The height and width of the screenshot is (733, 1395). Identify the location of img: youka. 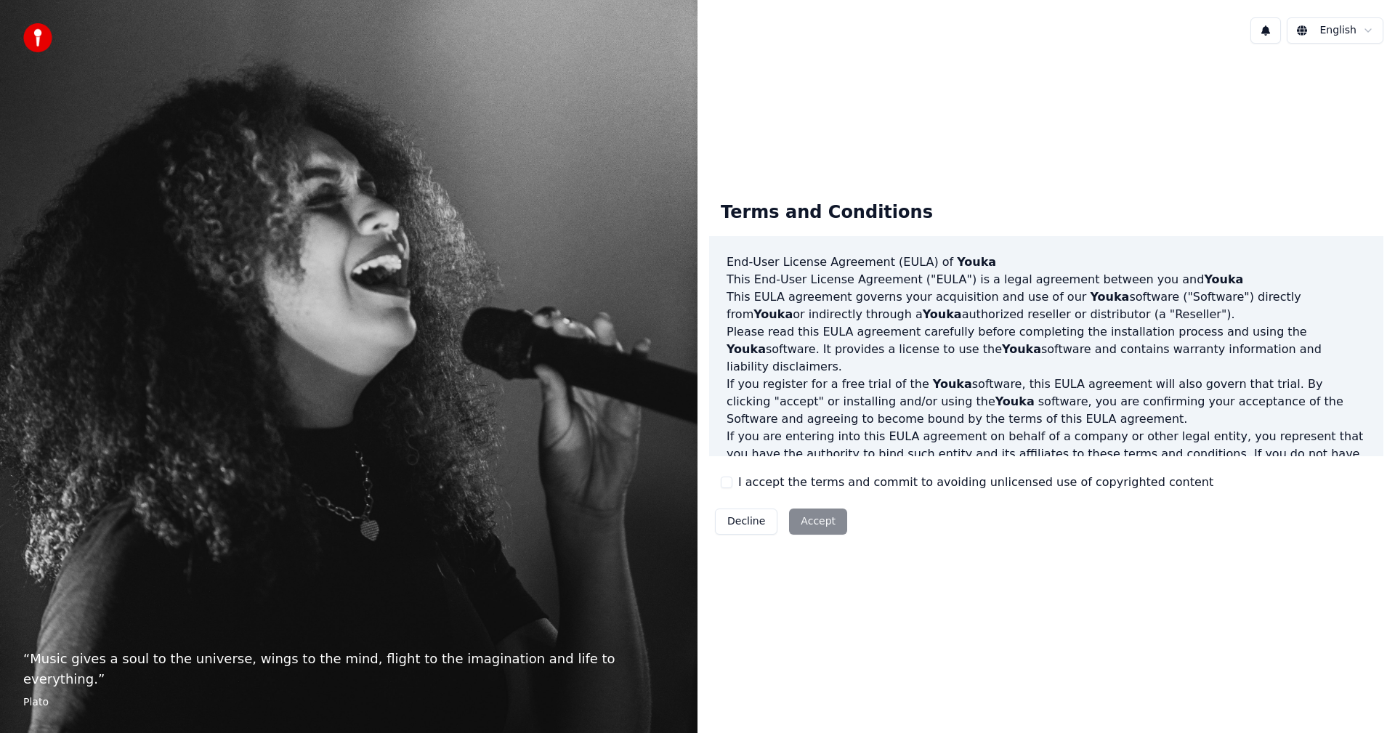
(38, 38).